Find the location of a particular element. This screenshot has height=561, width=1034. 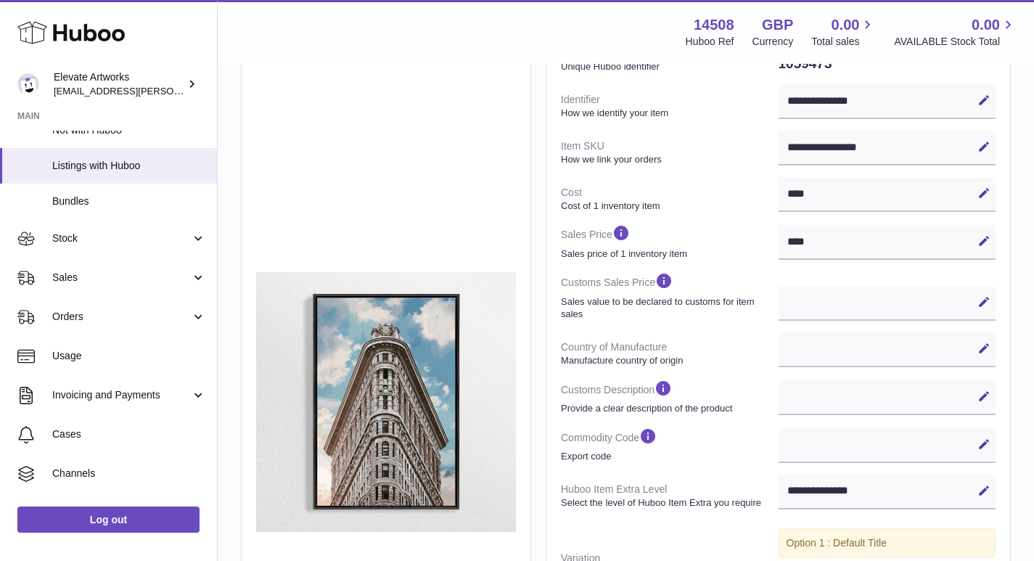

div: Option 1 : Default Title is located at coordinates (888, 543).